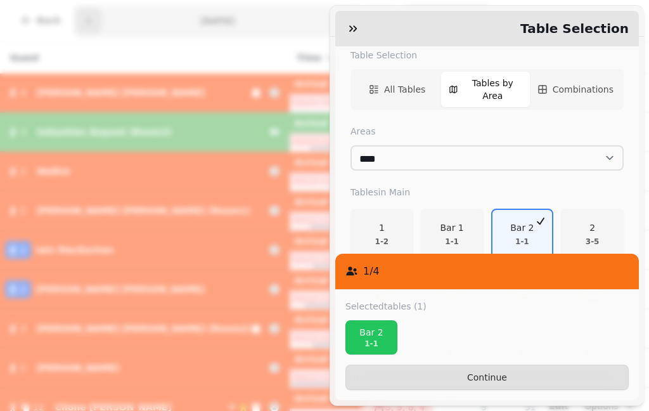 The height and width of the screenshot is (411, 649). Describe the element at coordinates (576, 89) in the screenshot. I see `button: Combinations` at that location.